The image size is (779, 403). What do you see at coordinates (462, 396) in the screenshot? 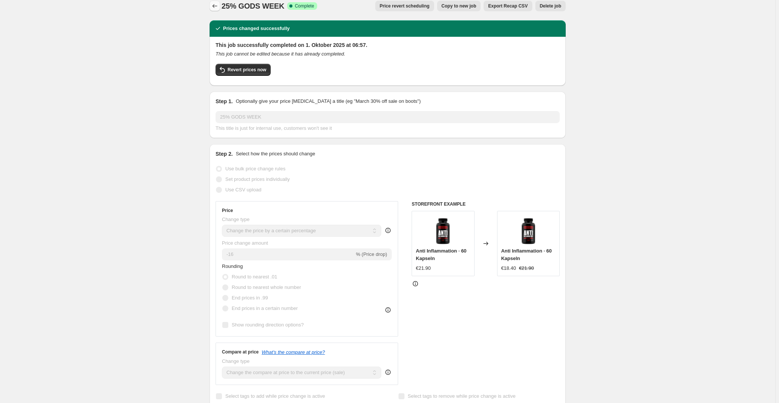
I see `span: Select tags to remove while price change is active` at bounding box center [462, 396].